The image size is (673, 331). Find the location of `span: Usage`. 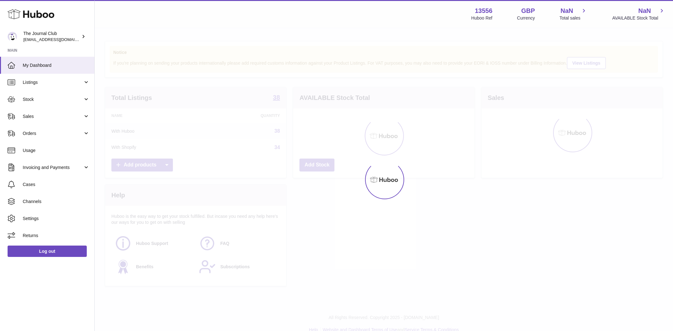

span: Usage is located at coordinates (56, 150).